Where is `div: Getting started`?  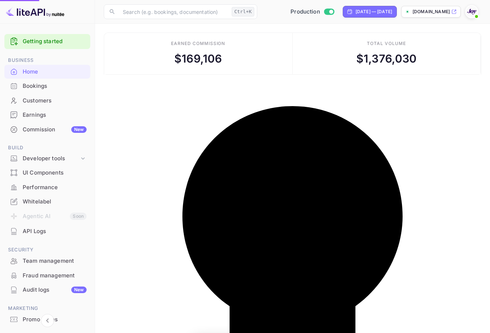 div: Getting started is located at coordinates (47, 41).